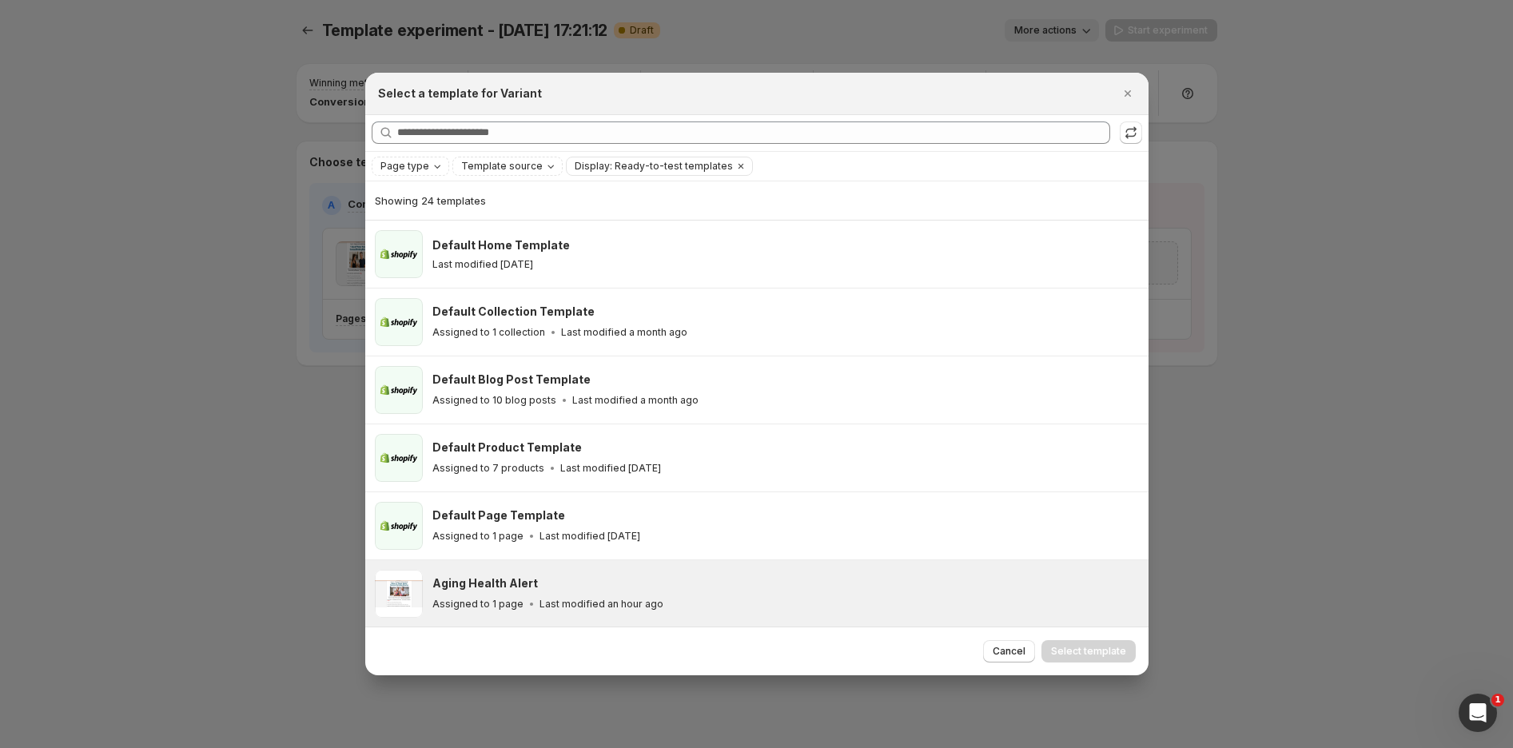 Image resolution: width=1513 pixels, height=748 pixels. What do you see at coordinates (501, 245) in the screenshot?
I see `h3: Default Home Template` at bounding box center [501, 245].